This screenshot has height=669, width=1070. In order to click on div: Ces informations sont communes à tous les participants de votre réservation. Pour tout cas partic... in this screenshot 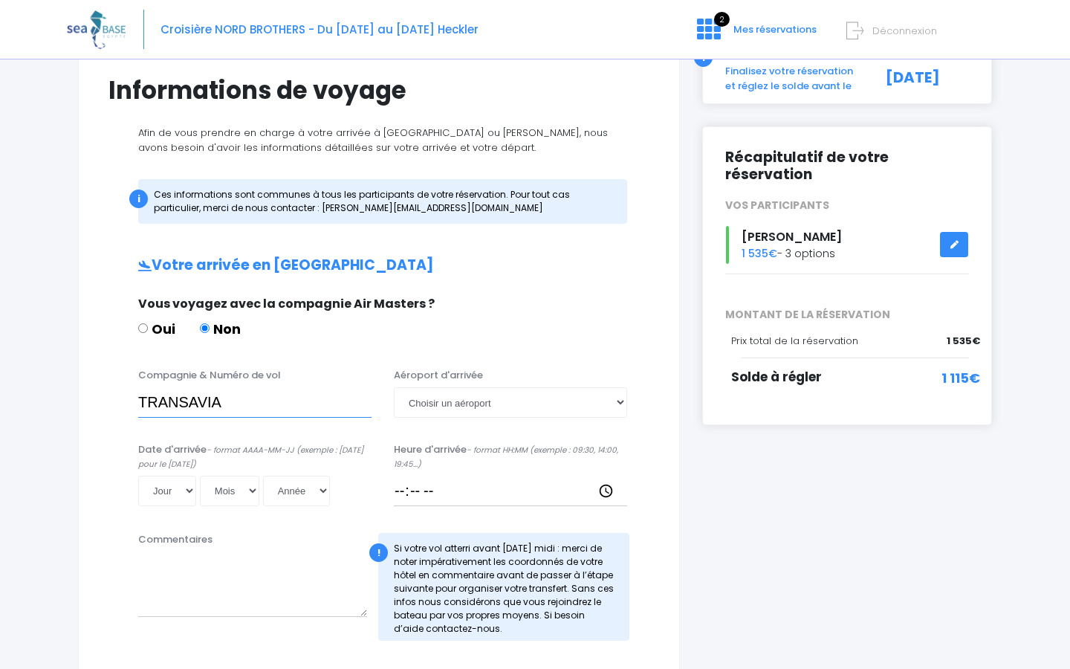, I will do `click(383, 201)`.